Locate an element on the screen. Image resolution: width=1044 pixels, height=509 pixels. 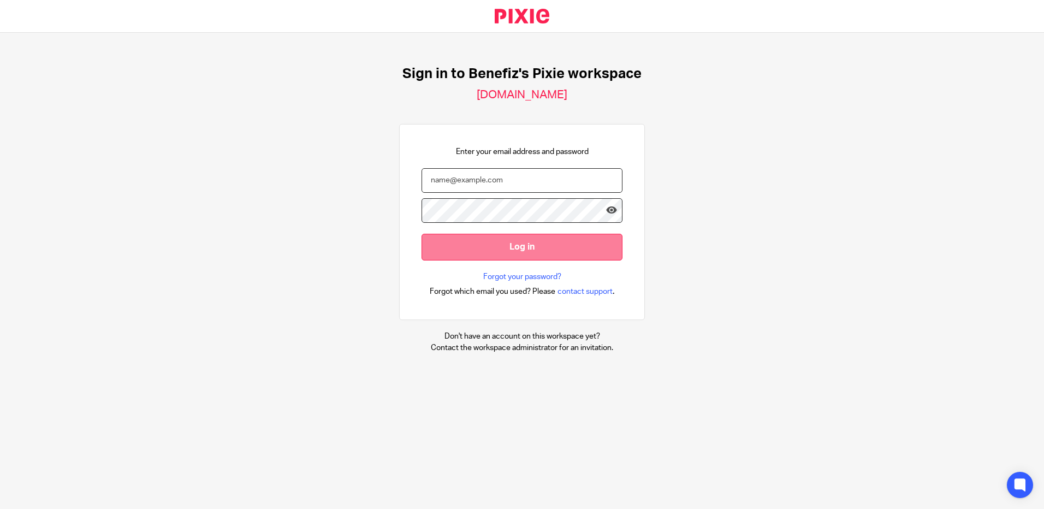
input: name@example.com is located at coordinates (522, 180).